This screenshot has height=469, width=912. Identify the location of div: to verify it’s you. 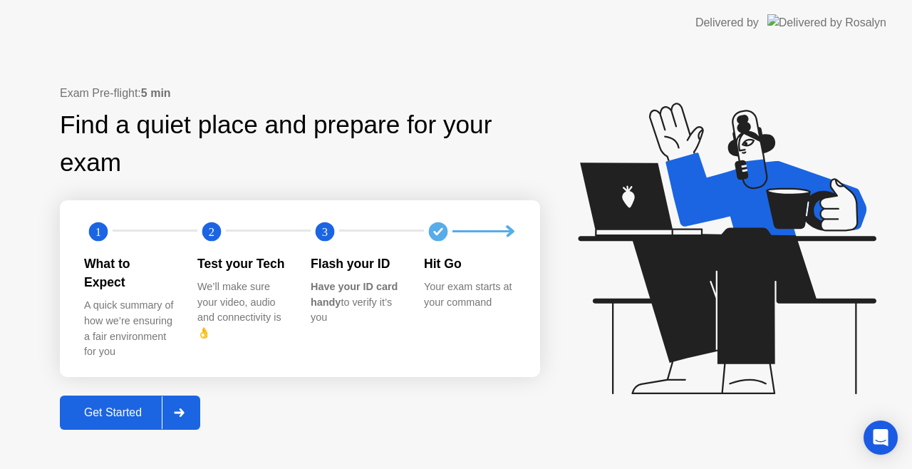
(356, 302).